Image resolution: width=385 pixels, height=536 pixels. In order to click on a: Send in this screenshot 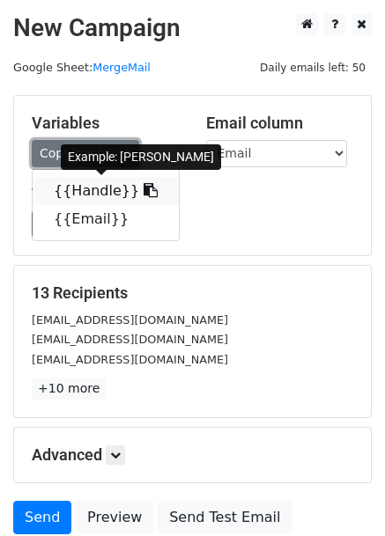, I will do `click(42, 518)`.